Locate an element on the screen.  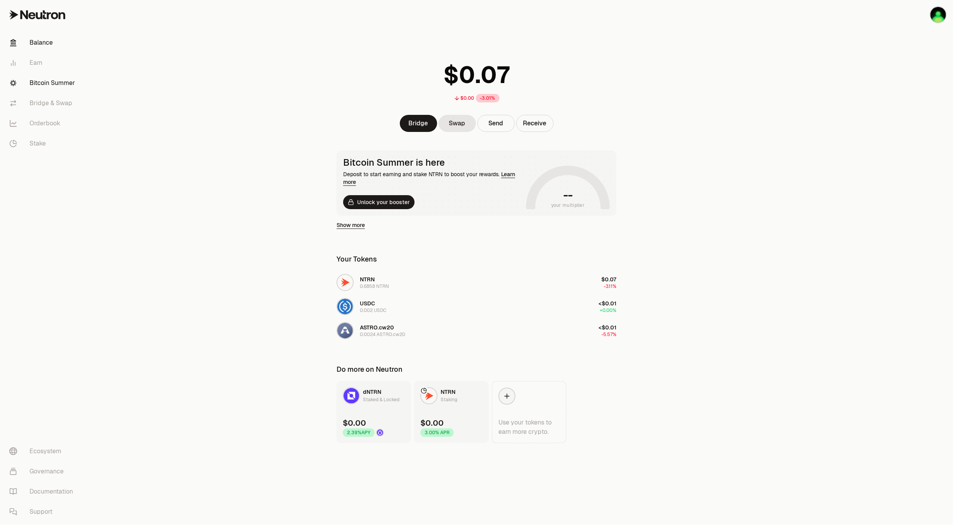
div: 0.0024 ASTRO.cw20 is located at coordinates (383, 335).